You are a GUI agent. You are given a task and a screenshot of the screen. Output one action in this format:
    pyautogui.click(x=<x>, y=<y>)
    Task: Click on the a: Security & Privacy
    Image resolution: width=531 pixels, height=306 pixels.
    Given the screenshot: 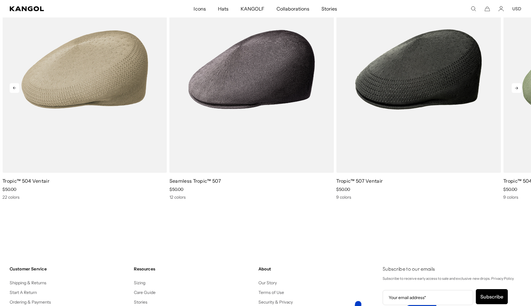 What is the action you would take?
    pyautogui.click(x=276, y=302)
    